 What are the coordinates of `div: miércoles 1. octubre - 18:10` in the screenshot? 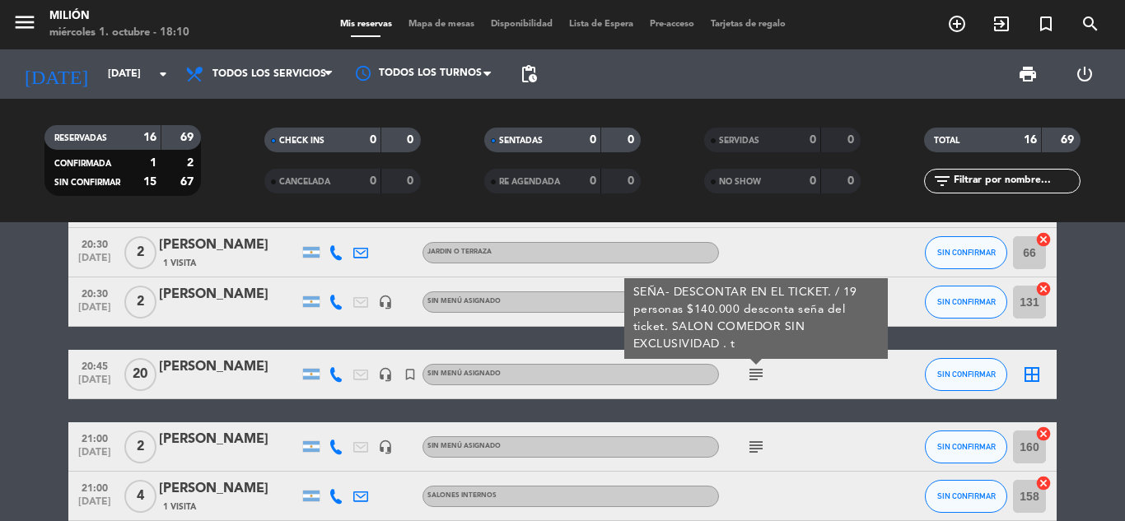 It's located at (119, 33).